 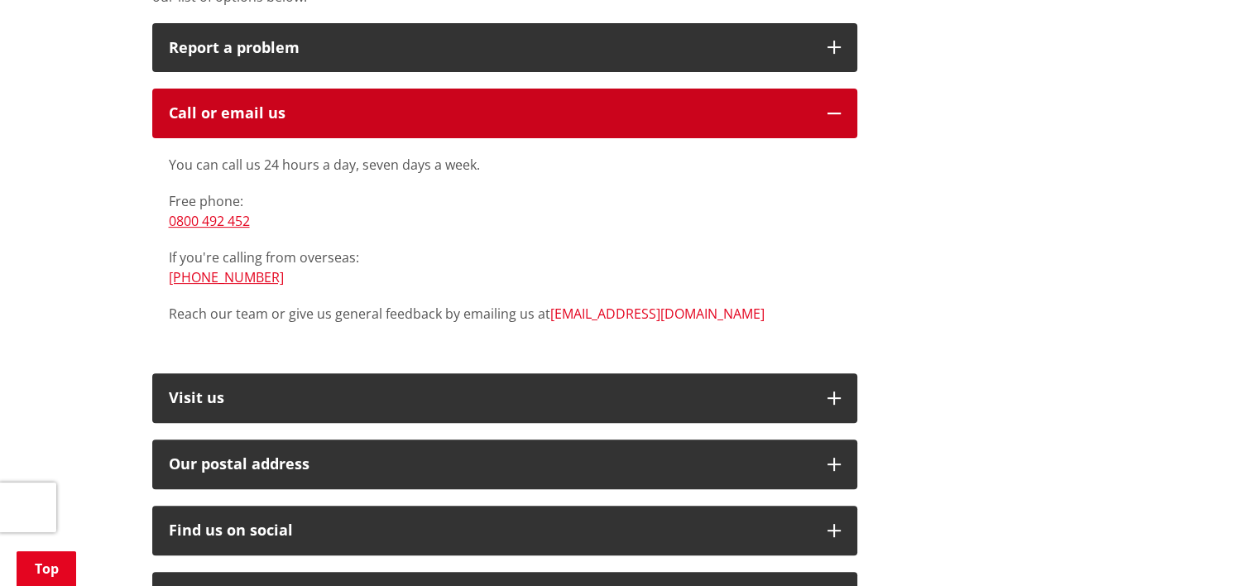 I want to click on a: 0800 492 452, so click(x=209, y=221).